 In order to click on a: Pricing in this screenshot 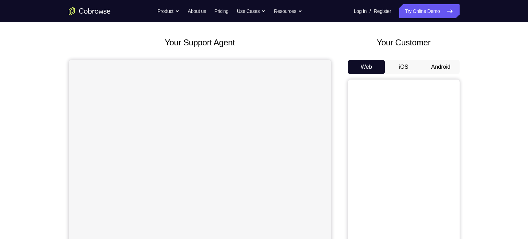, I will do `click(221, 11)`.